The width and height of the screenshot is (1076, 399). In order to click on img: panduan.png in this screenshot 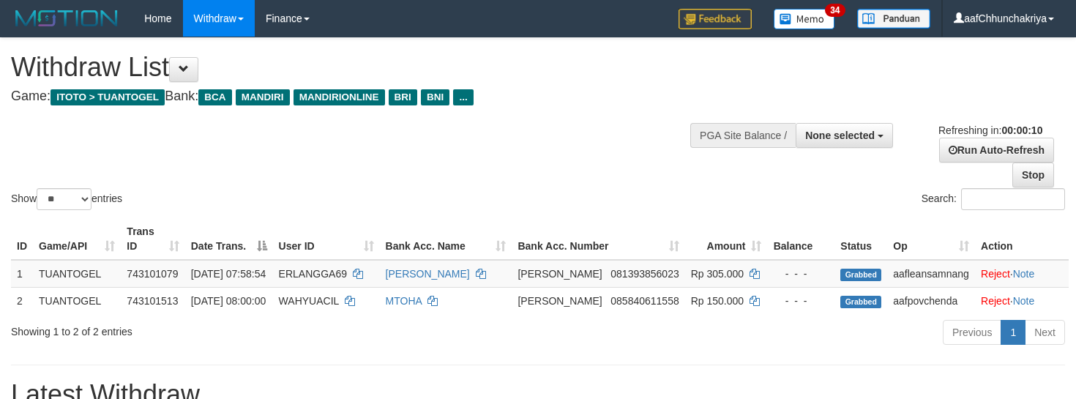, I will do `click(894, 18)`.